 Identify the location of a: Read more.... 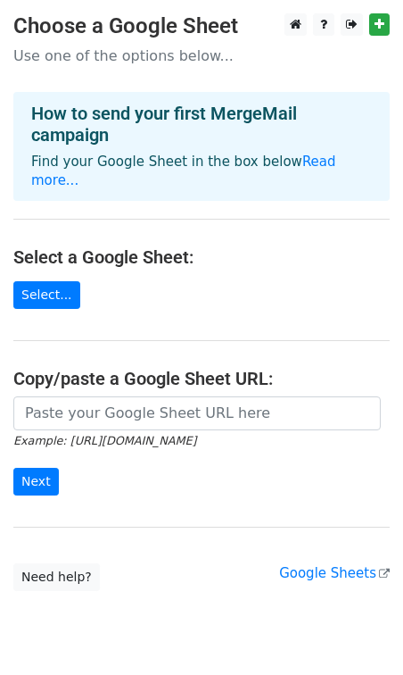
(184, 170).